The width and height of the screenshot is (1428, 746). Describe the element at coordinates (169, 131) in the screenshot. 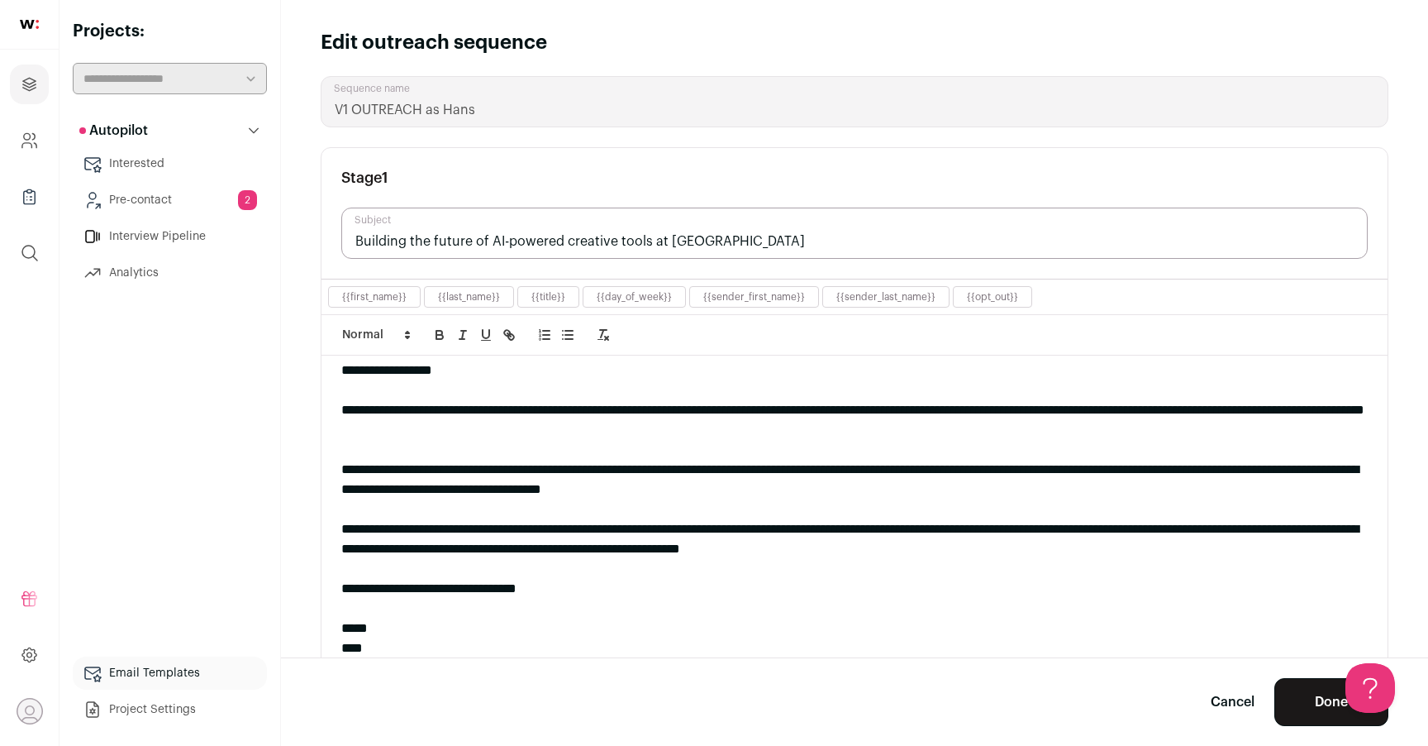

I see `button: Autopilot` at that location.